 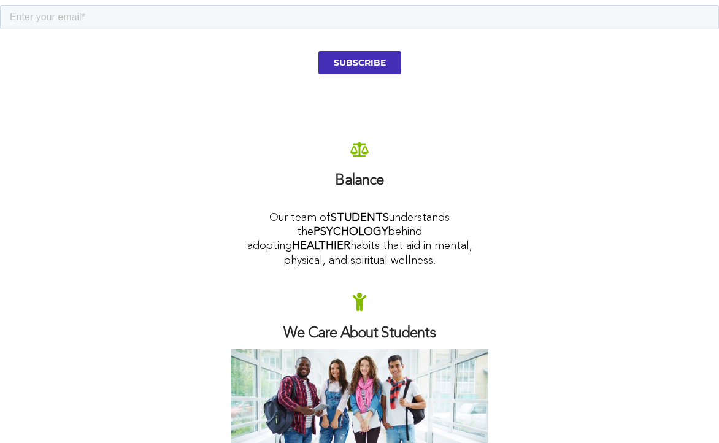 What do you see at coordinates (359, 60) in the screenshot?
I see `input: SUBSCRIBE` at bounding box center [359, 60].